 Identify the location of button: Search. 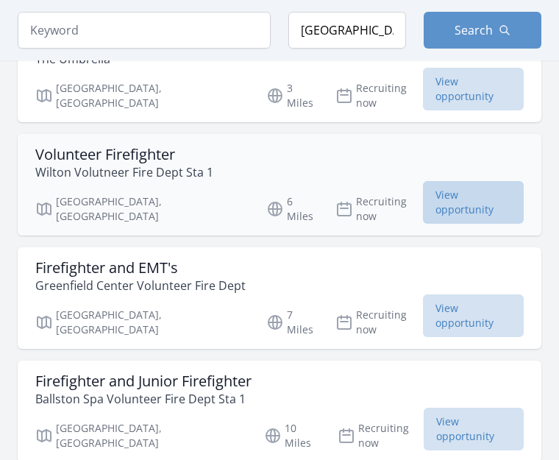
(483, 30).